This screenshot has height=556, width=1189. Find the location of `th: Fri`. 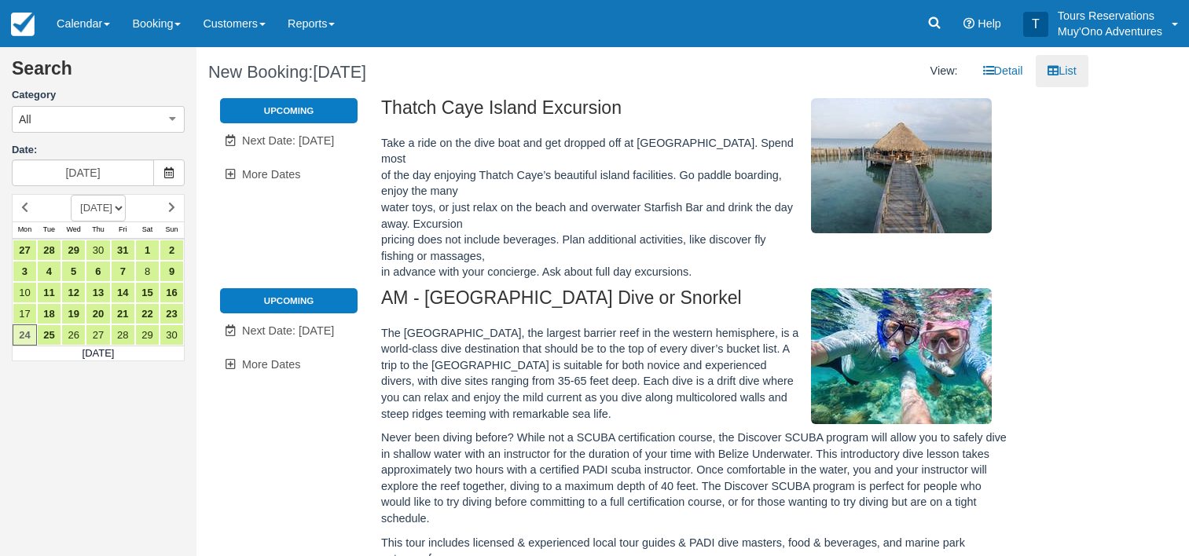

th: Fri is located at coordinates (123, 230).